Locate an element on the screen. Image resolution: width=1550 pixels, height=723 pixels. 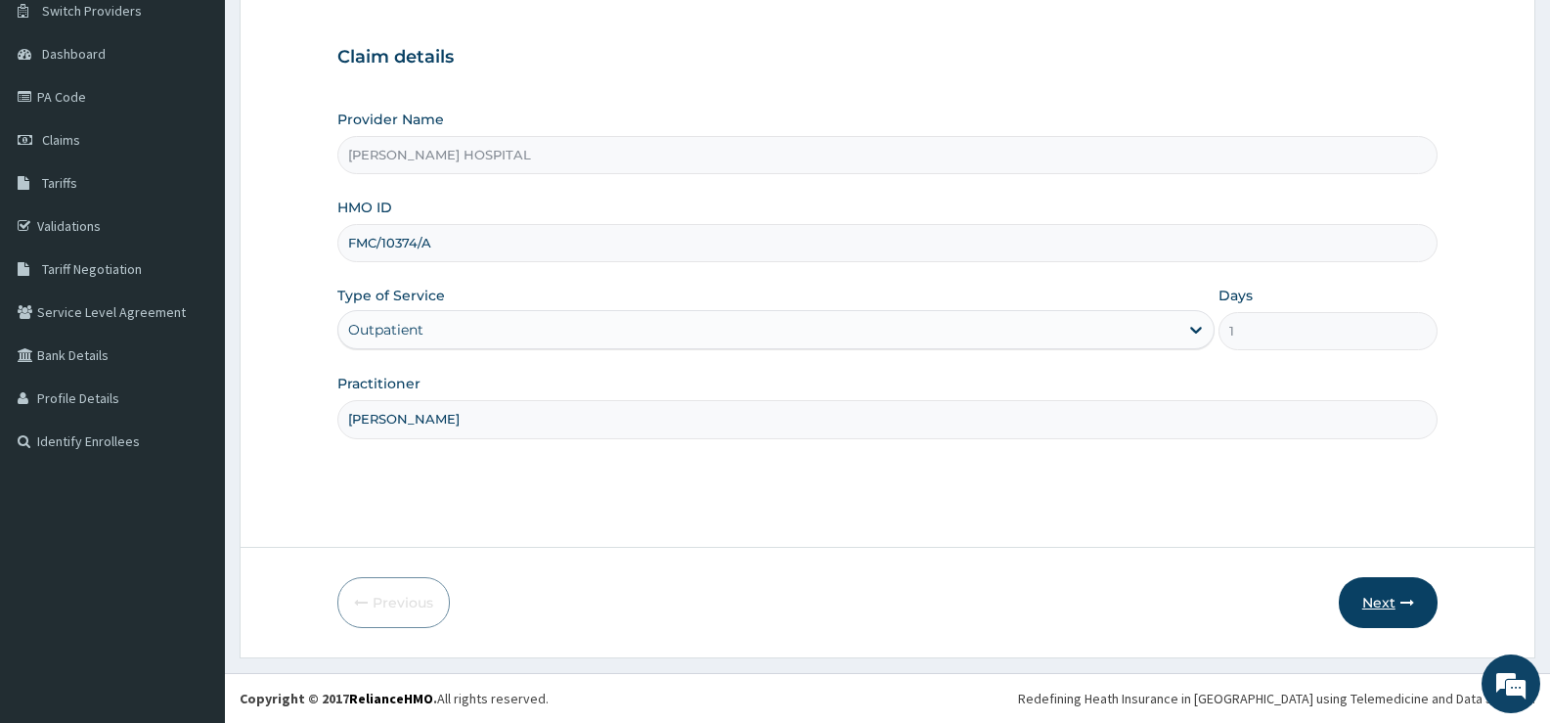
label: Days is located at coordinates (1235, 295).